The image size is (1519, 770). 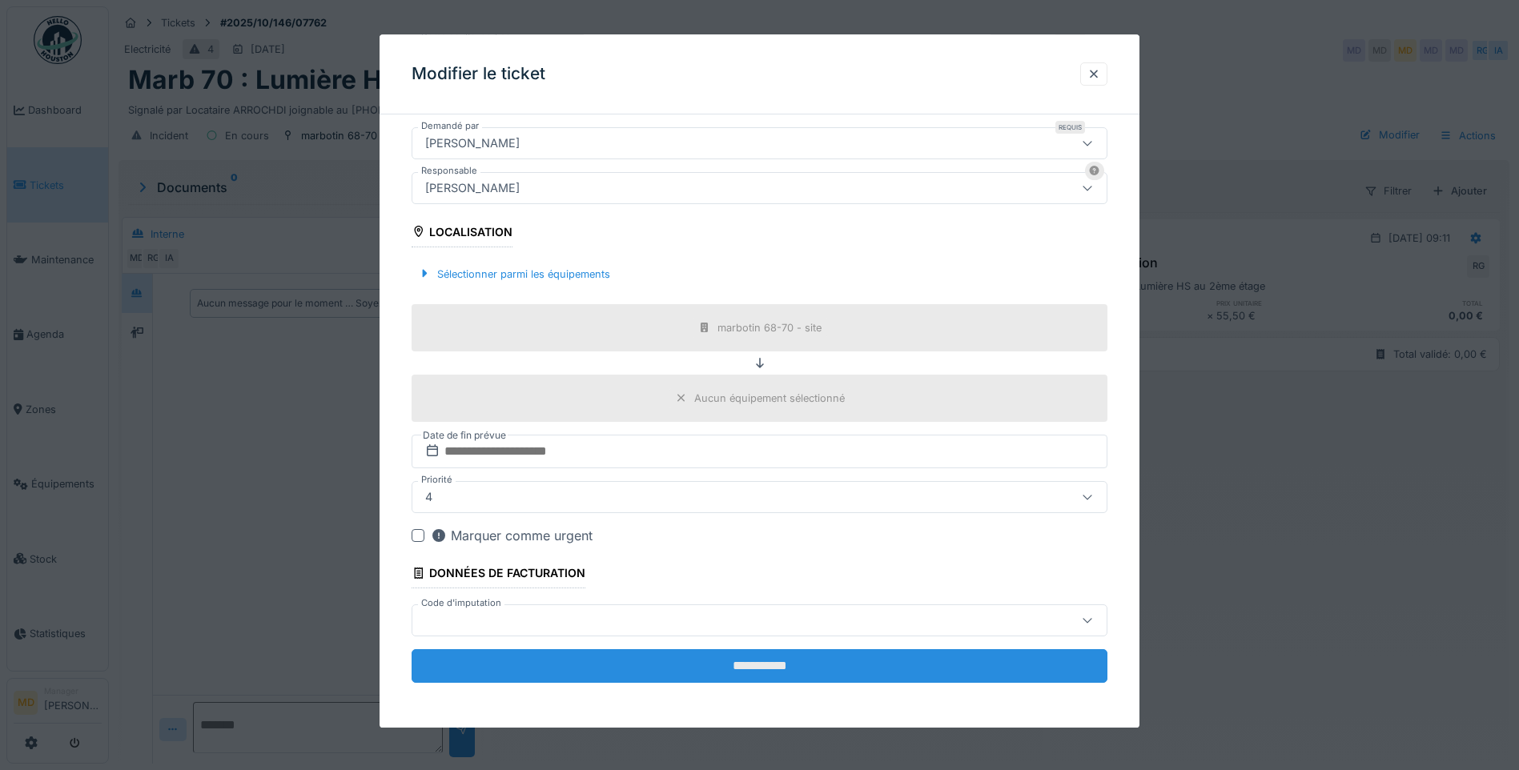 I want to click on label: Demandé par, so click(x=450, y=126).